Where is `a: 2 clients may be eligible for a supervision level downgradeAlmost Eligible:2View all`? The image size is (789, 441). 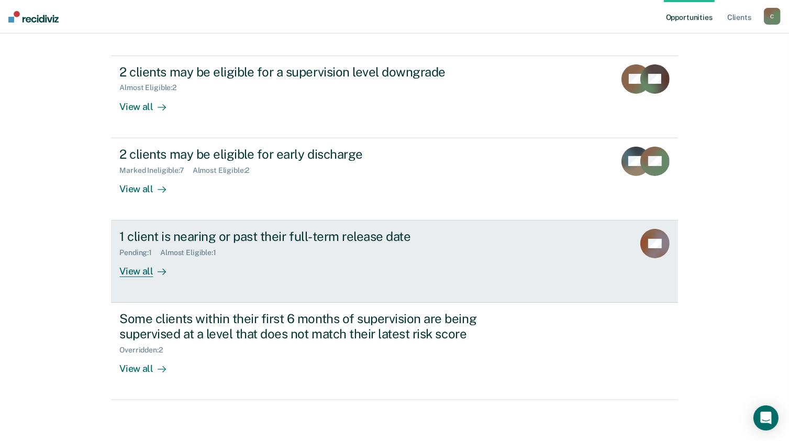
a: 2 clients may be eligible for a supervision level downgradeAlmost Eligible:2View all is located at coordinates (394, 97).